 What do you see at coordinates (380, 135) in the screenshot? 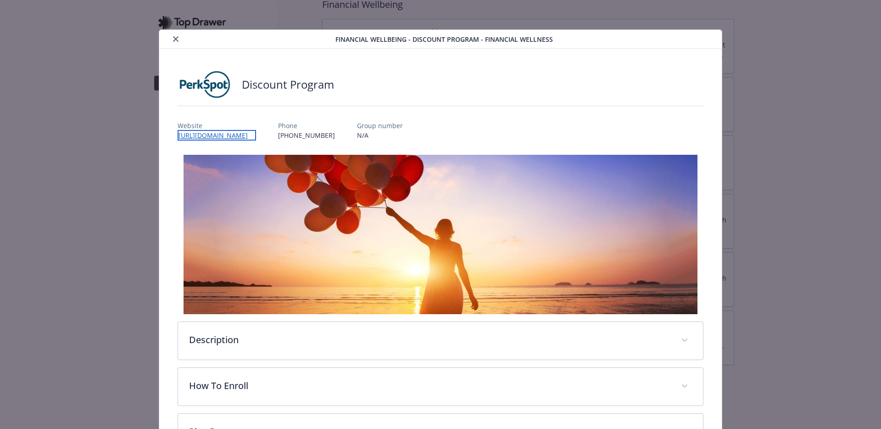
I see `p: N/A` at bounding box center [380, 135].